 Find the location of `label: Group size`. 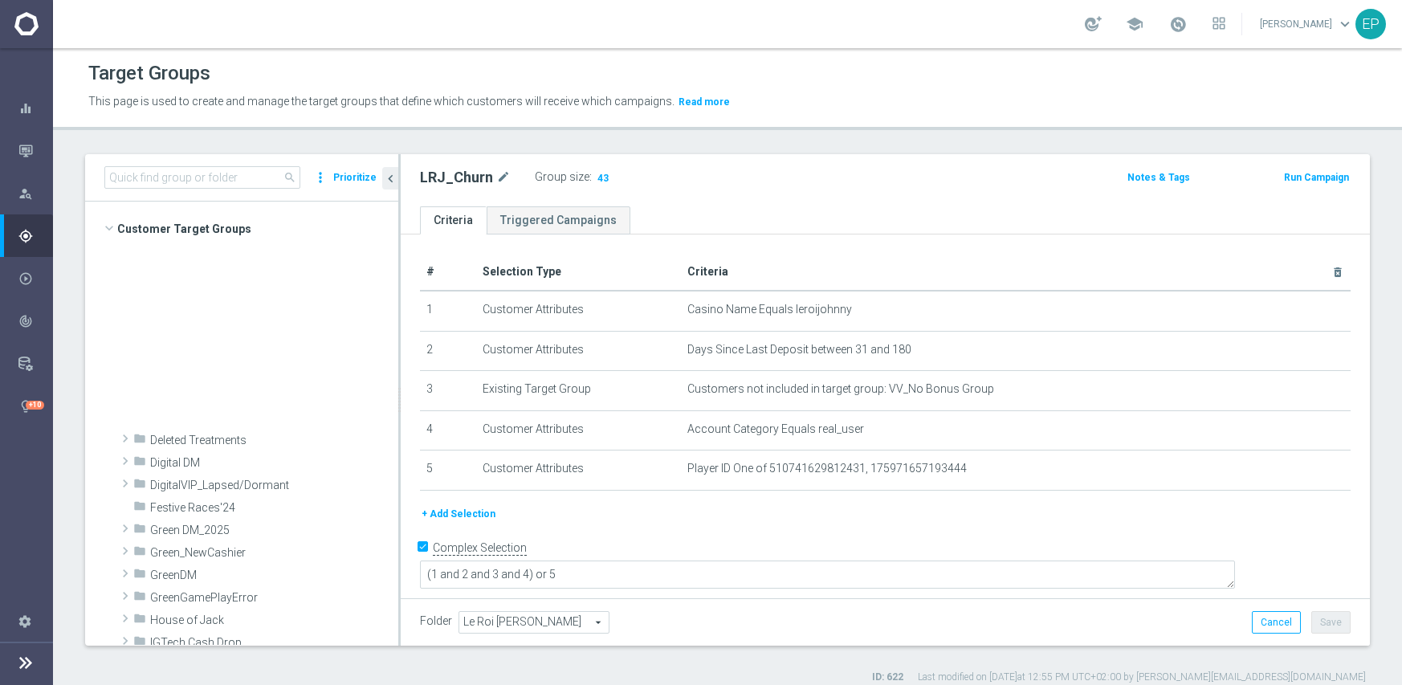

label: Group size is located at coordinates (562, 177).